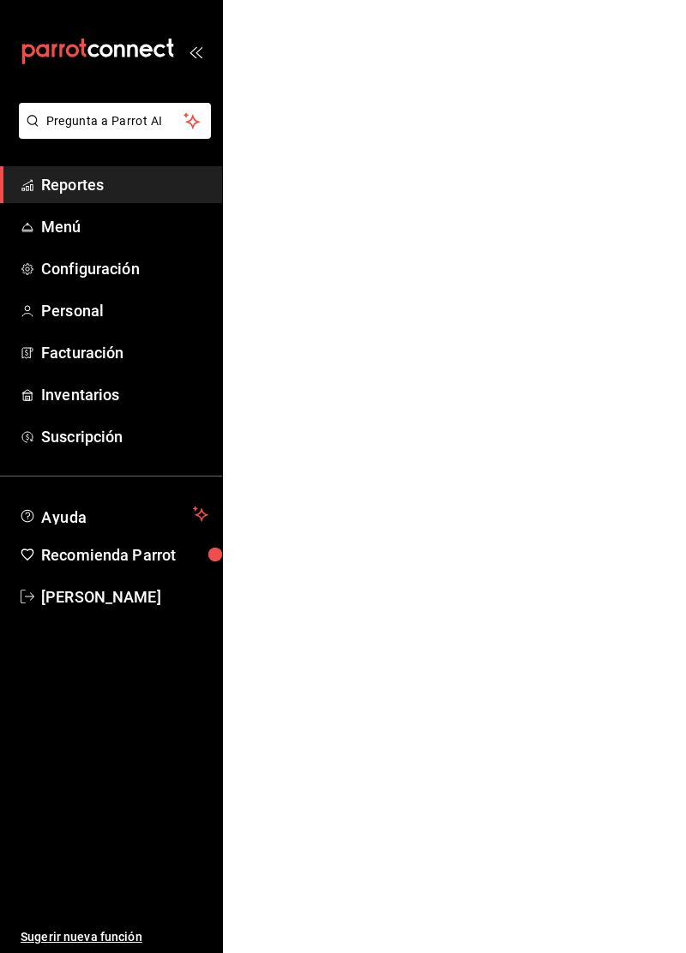  What do you see at coordinates (115, 121) in the screenshot?
I see `span: Pregunta a Parrot AI` at bounding box center [115, 121].